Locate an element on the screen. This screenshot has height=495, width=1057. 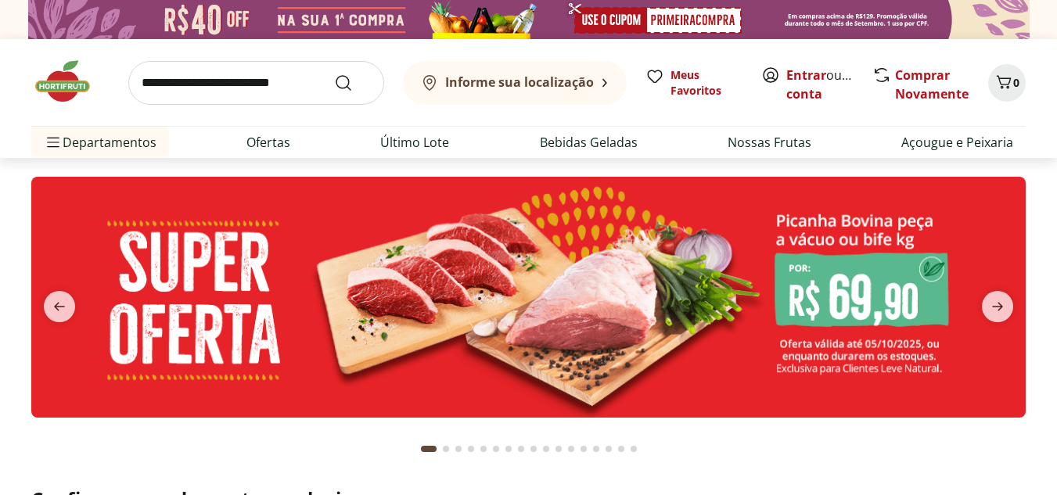
a: Ofertas is located at coordinates (268, 142).